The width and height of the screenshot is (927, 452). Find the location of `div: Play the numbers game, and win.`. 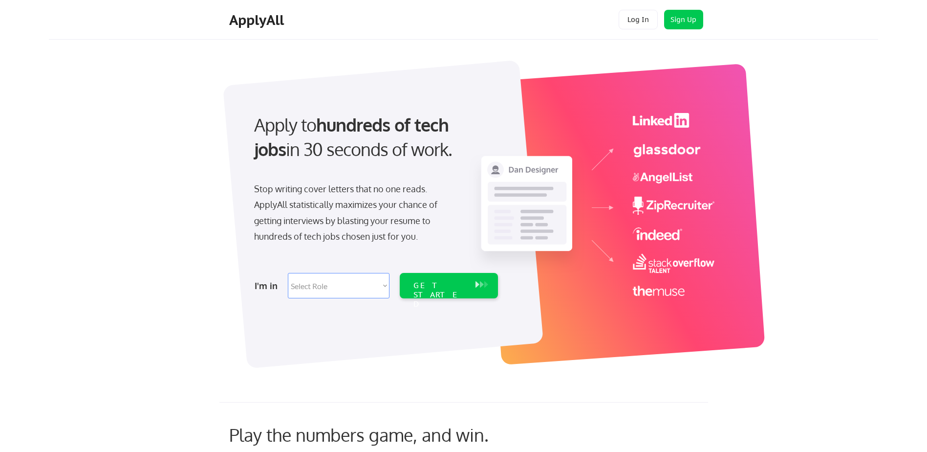

div: Play the numbers game, and win. is located at coordinates (381, 434).